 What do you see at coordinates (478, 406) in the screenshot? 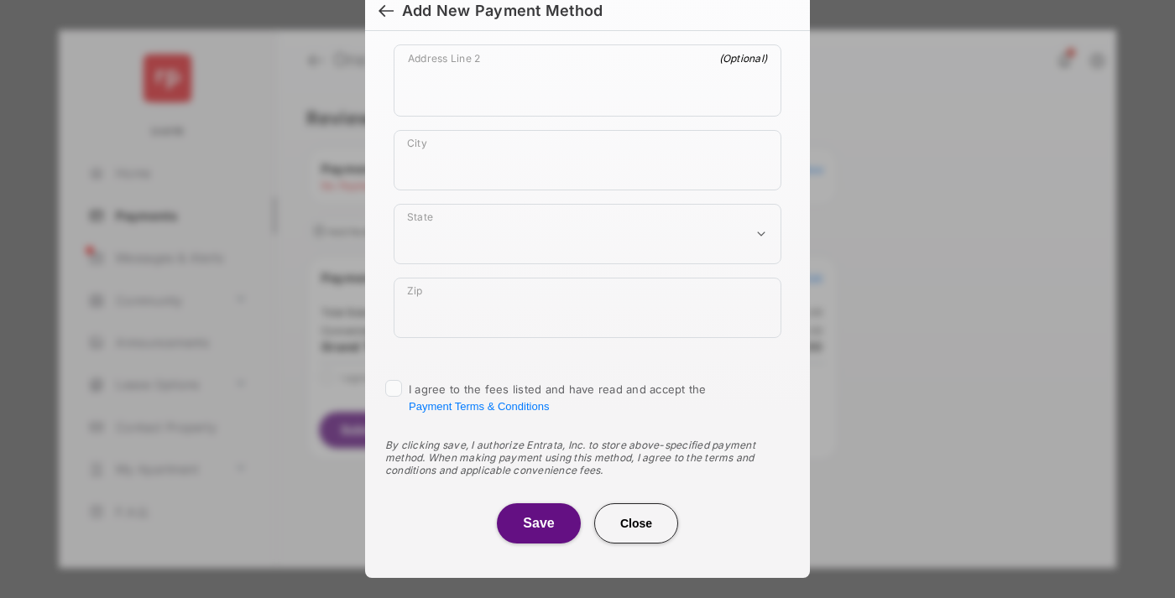
I see `button: I agree to the fees listed and have read and accept the` at bounding box center [478, 406].